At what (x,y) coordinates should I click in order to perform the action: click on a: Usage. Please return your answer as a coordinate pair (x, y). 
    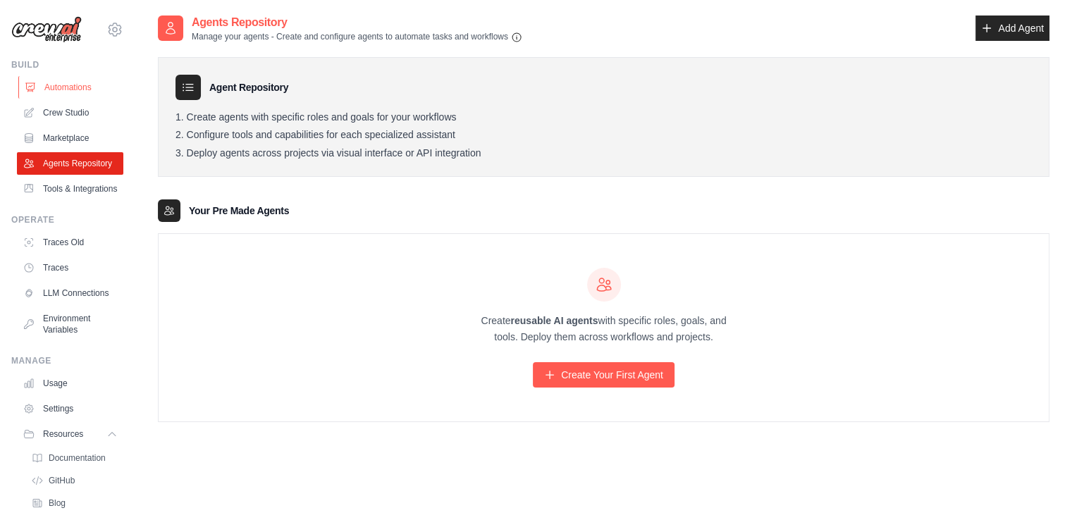
    Looking at the image, I should click on (70, 383).